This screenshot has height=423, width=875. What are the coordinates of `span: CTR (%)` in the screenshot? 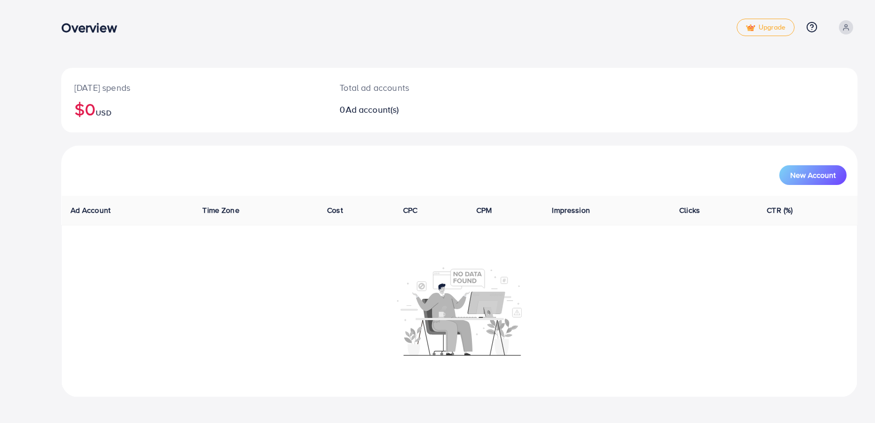 It's located at (779, 210).